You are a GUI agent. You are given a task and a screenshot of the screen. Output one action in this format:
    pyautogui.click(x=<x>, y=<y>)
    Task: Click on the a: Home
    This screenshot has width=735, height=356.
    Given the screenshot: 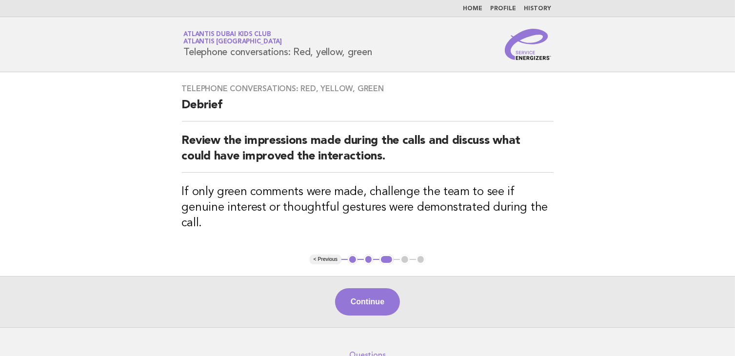 What is the action you would take?
    pyautogui.click(x=473, y=9)
    